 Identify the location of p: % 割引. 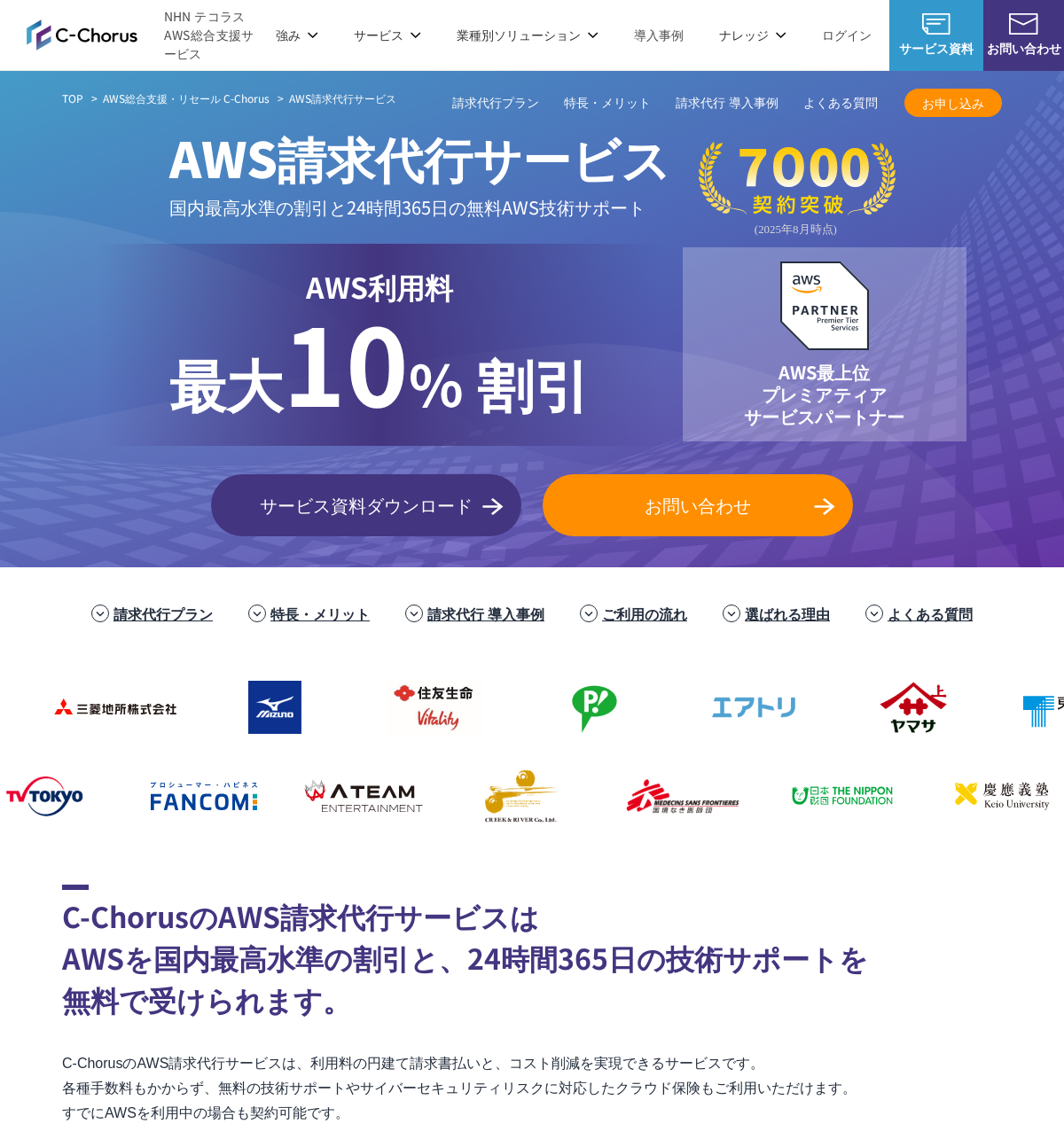
(380, 366).